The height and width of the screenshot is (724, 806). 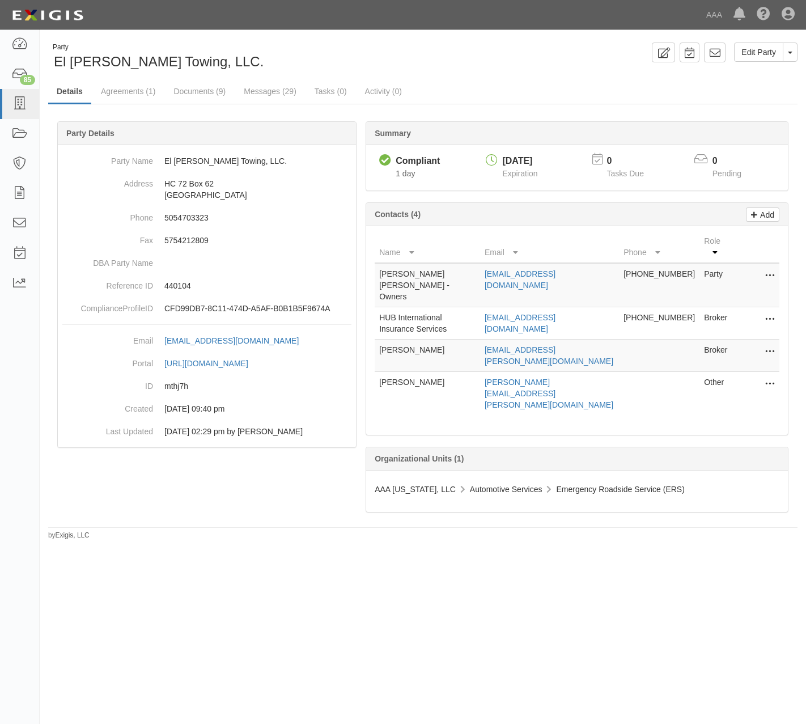 What do you see at coordinates (27, 80) in the screenshot?
I see `div: 85` at bounding box center [27, 80].